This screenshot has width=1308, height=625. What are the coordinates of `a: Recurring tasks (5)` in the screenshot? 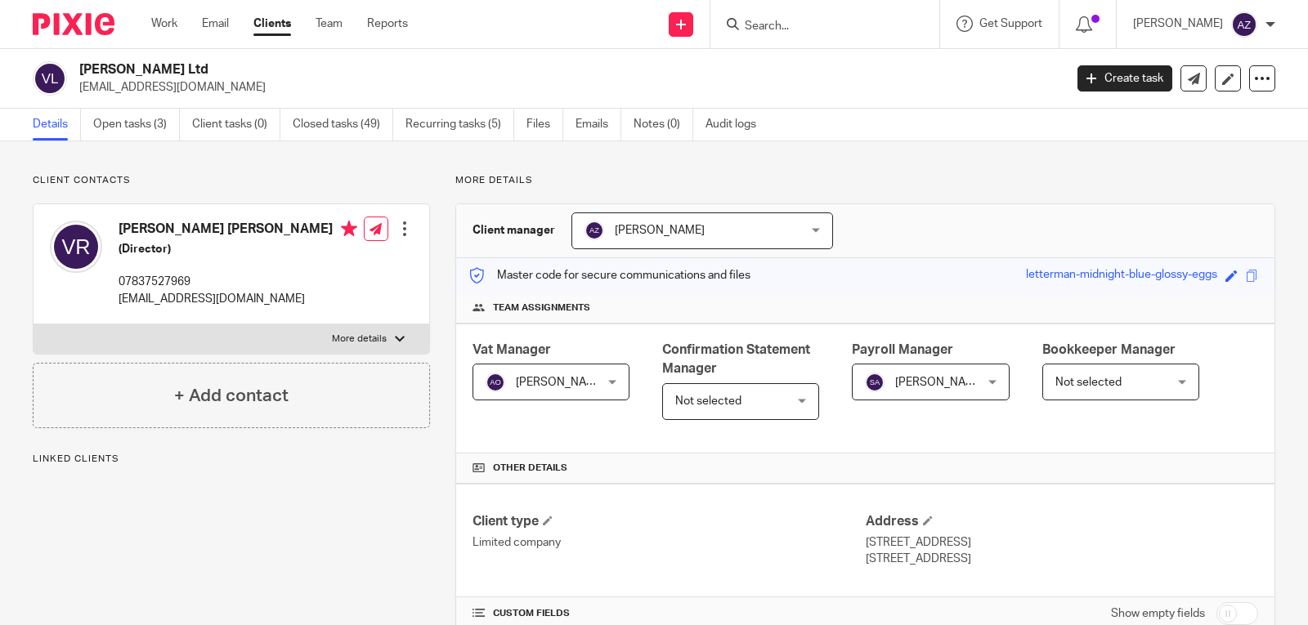 It's located at (459, 124).